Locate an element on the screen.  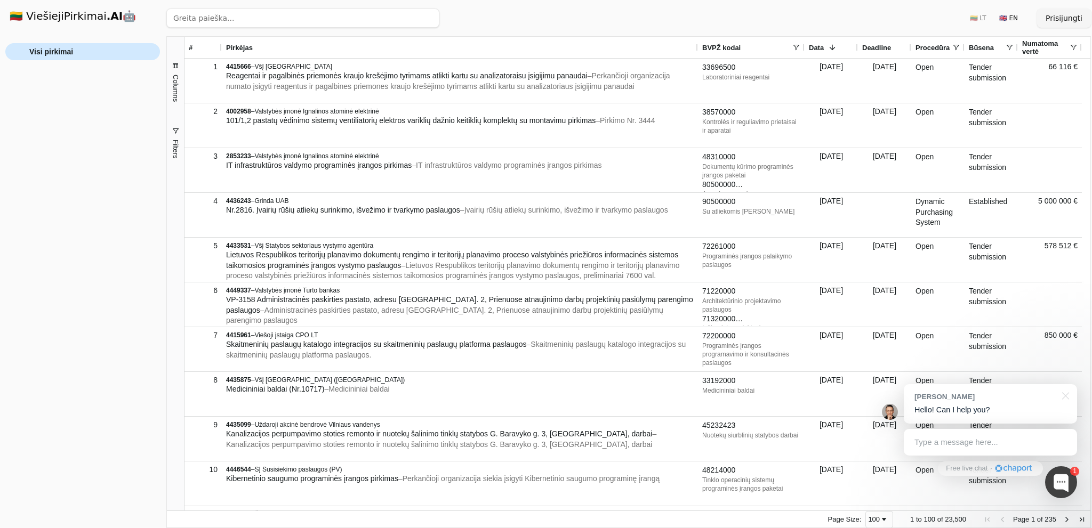
div: 578 512 € is located at coordinates (1049, 260).